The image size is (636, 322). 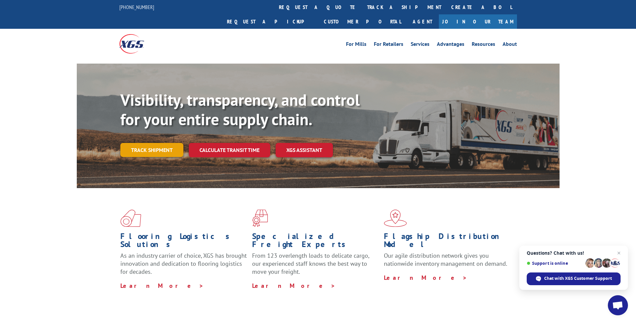 What do you see at coordinates (362, 21) in the screenshot?
I see `a: Customer Portal` at bounding box center [362, 21].